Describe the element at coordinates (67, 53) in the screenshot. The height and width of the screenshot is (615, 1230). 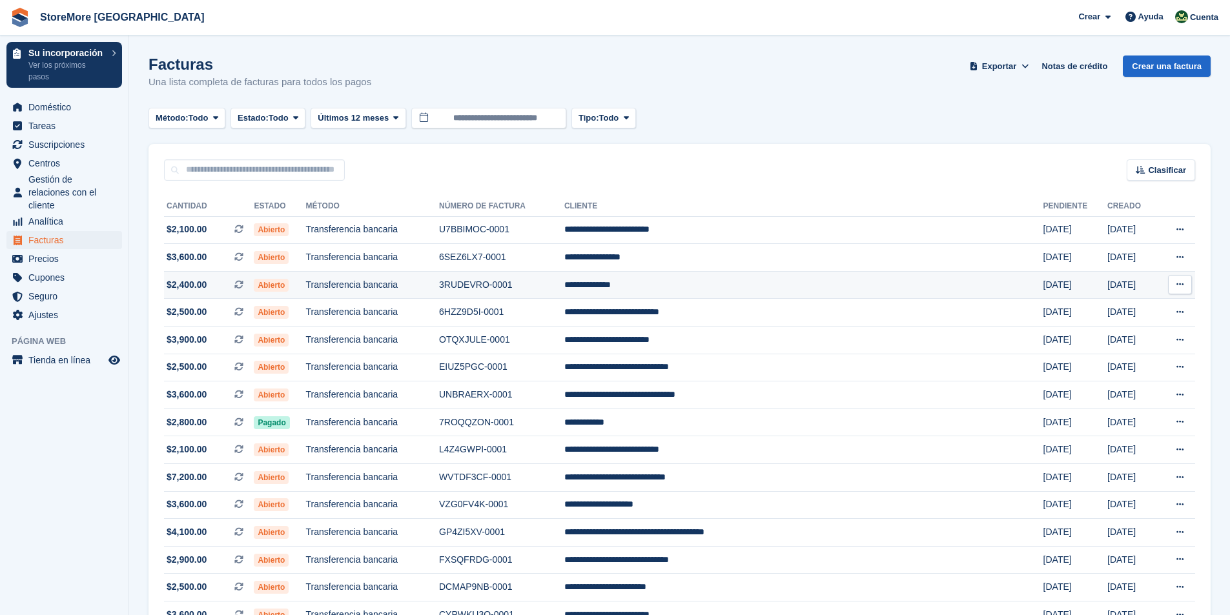
I see `p: Su incorporación` at that location.